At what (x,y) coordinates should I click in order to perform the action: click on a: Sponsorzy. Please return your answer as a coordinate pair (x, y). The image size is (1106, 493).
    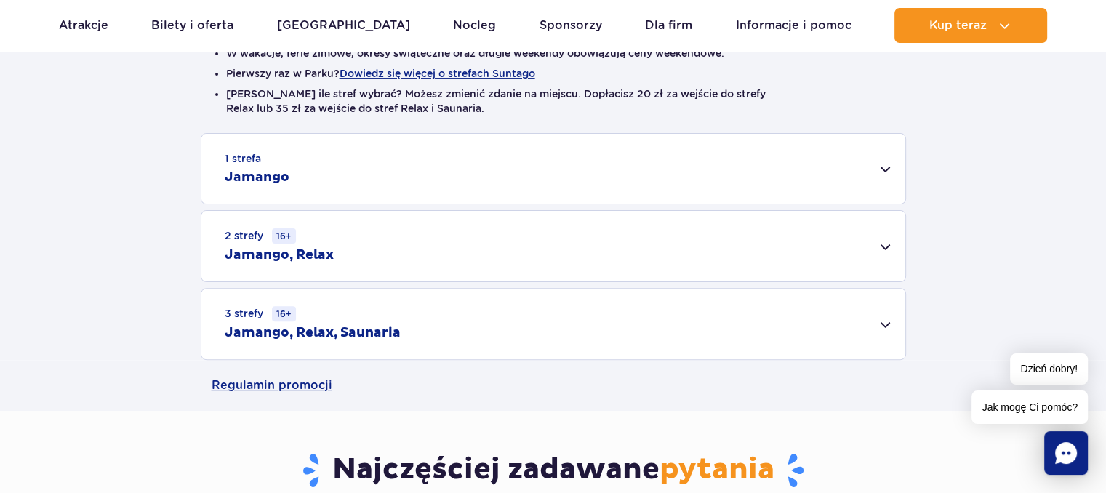
    Looking at the image, I should click on (571, 25).